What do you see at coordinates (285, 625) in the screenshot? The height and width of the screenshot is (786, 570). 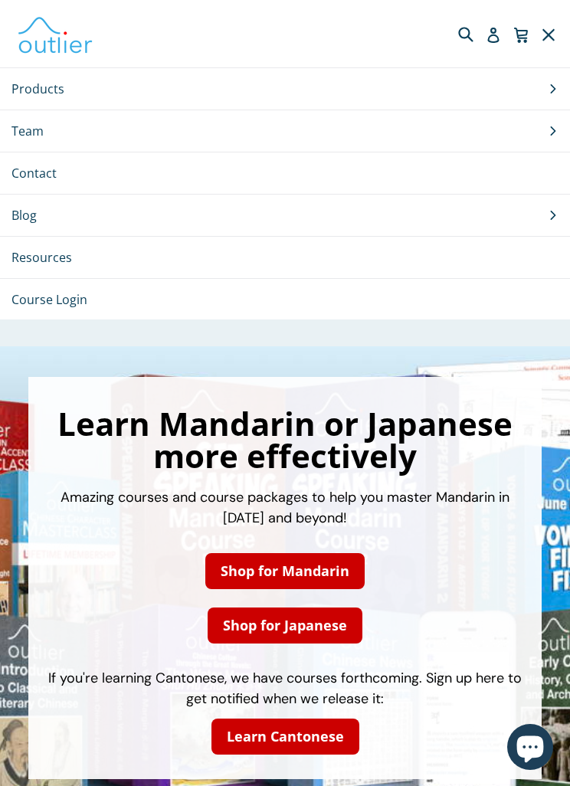 I see `a: Shop for Japanese` at bounding box center [285, 625].